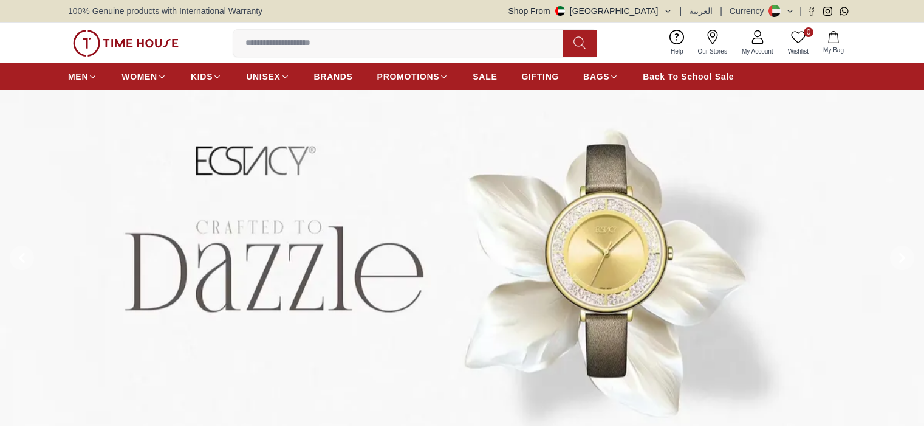 The image size is (924, 444). What do you see at coordinates (809, 32) in the screenshot?
I see `span: 0` at bounding box center [809, 32].